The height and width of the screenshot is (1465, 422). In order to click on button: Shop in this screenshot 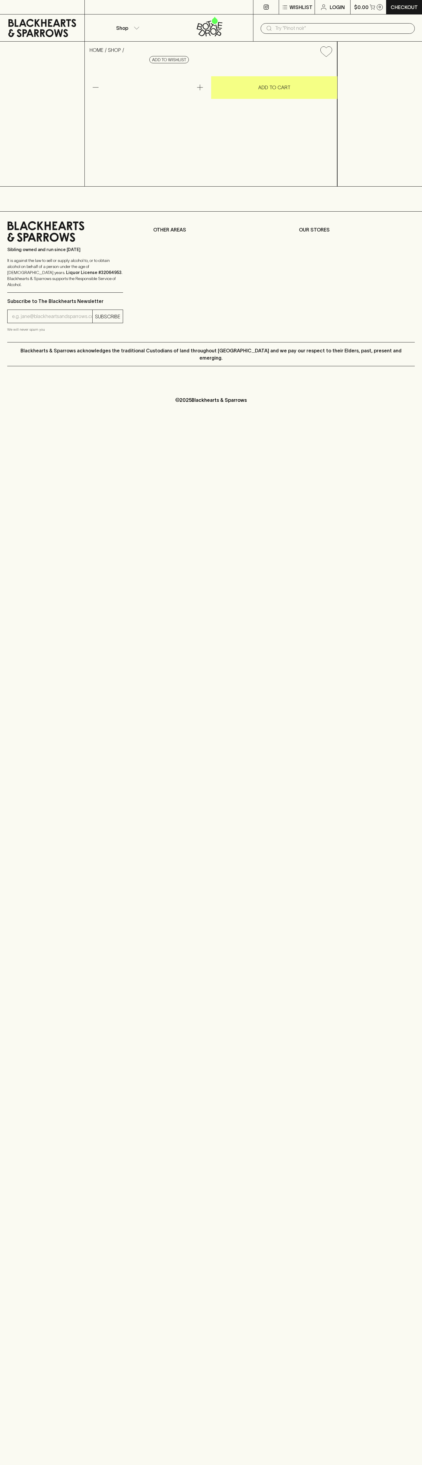, I will do `click(127, 28)`.